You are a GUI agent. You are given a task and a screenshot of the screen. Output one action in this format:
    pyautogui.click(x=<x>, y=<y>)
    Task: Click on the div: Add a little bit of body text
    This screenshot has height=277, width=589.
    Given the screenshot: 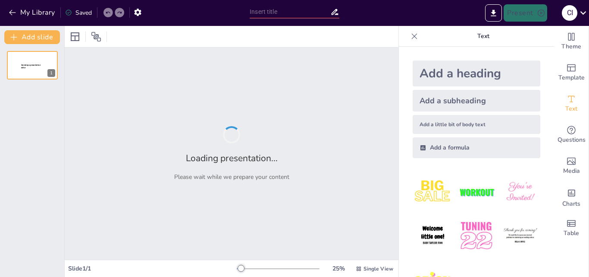 What is the action you would take?
    pyautogui.click(x=477, y=124)
    